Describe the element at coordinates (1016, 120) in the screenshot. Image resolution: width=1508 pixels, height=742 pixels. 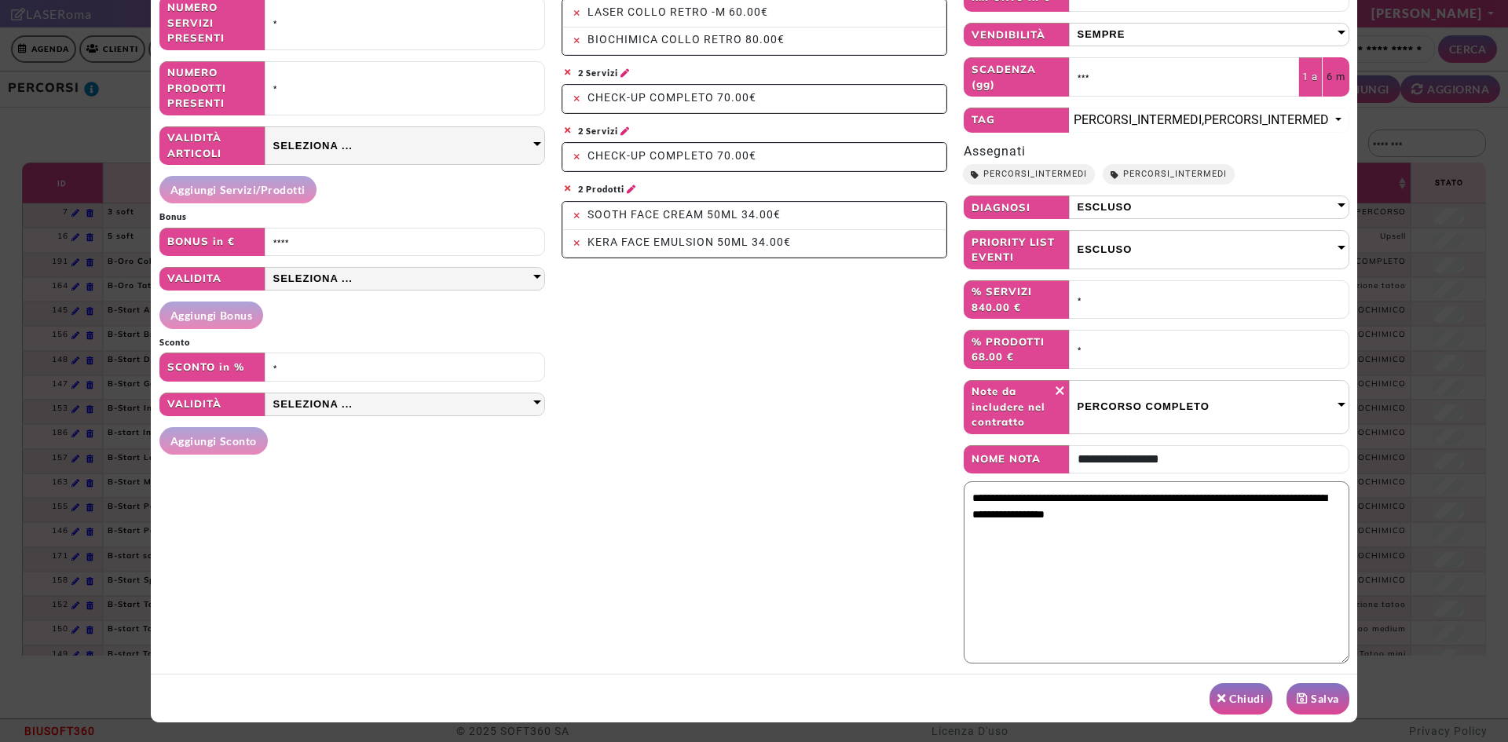
I see `span: TAG` at that location.